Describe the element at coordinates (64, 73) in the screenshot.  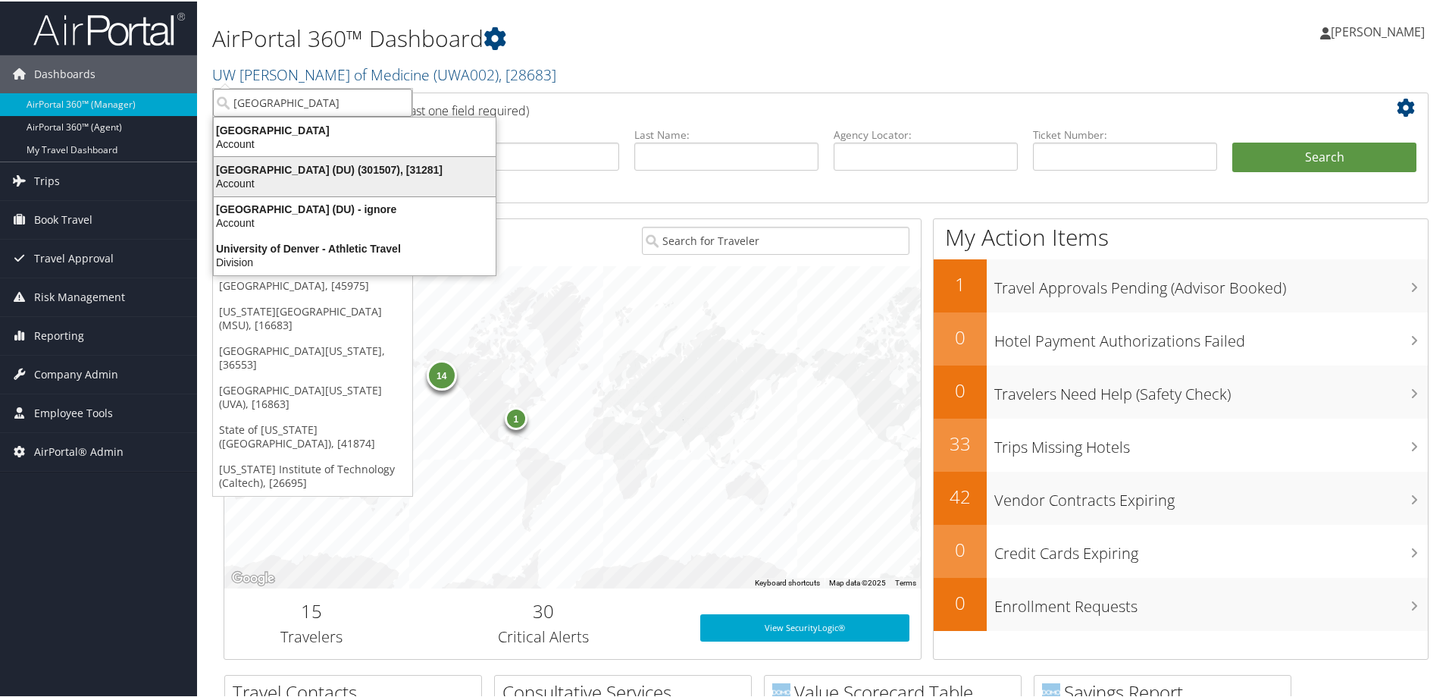
I see `span: Dashboards` at that location.